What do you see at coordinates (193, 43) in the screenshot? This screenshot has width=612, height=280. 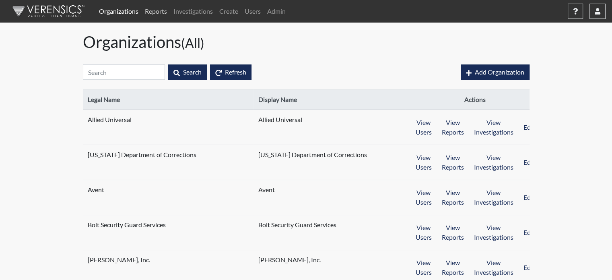 I see `small: (All)` at bounding box center [193, 43].